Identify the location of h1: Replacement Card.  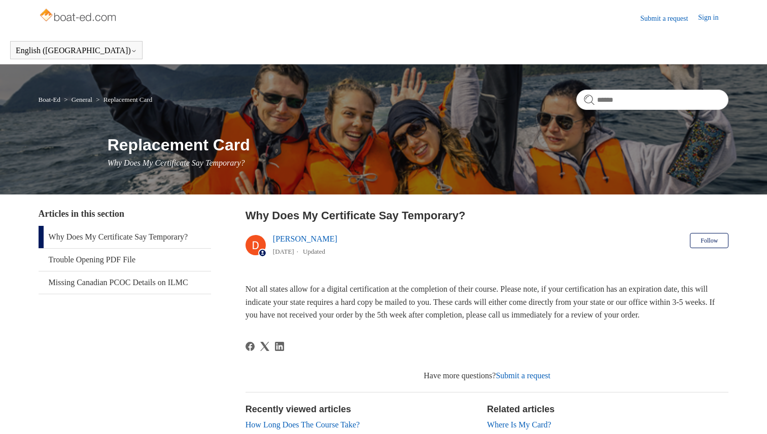
(418, 145).